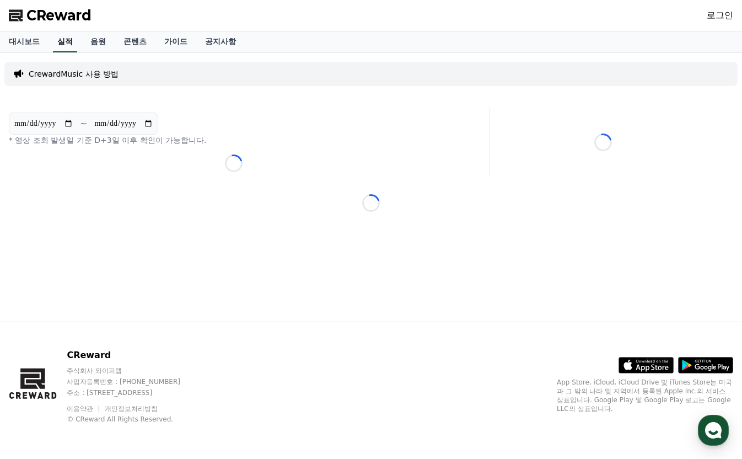 The width and height of the screenshot is (742, 459). Describe the element at coordinates (38, 370) in the screenshot. I see `span: 홈` at that location.